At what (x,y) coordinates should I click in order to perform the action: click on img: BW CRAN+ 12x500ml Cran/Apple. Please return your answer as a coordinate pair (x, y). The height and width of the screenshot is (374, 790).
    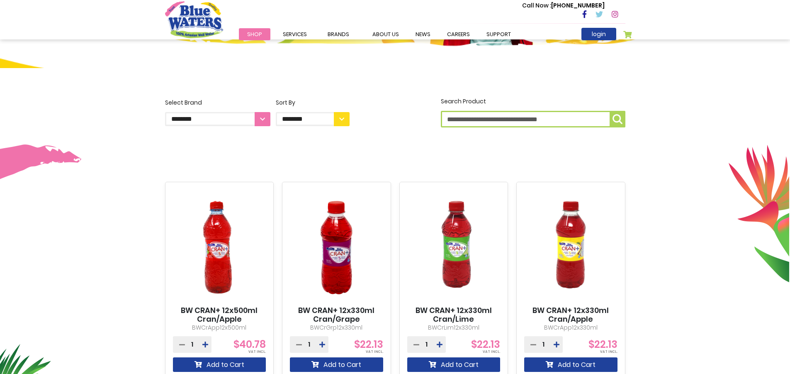
    Looking at the image, I should click on (219, 247).